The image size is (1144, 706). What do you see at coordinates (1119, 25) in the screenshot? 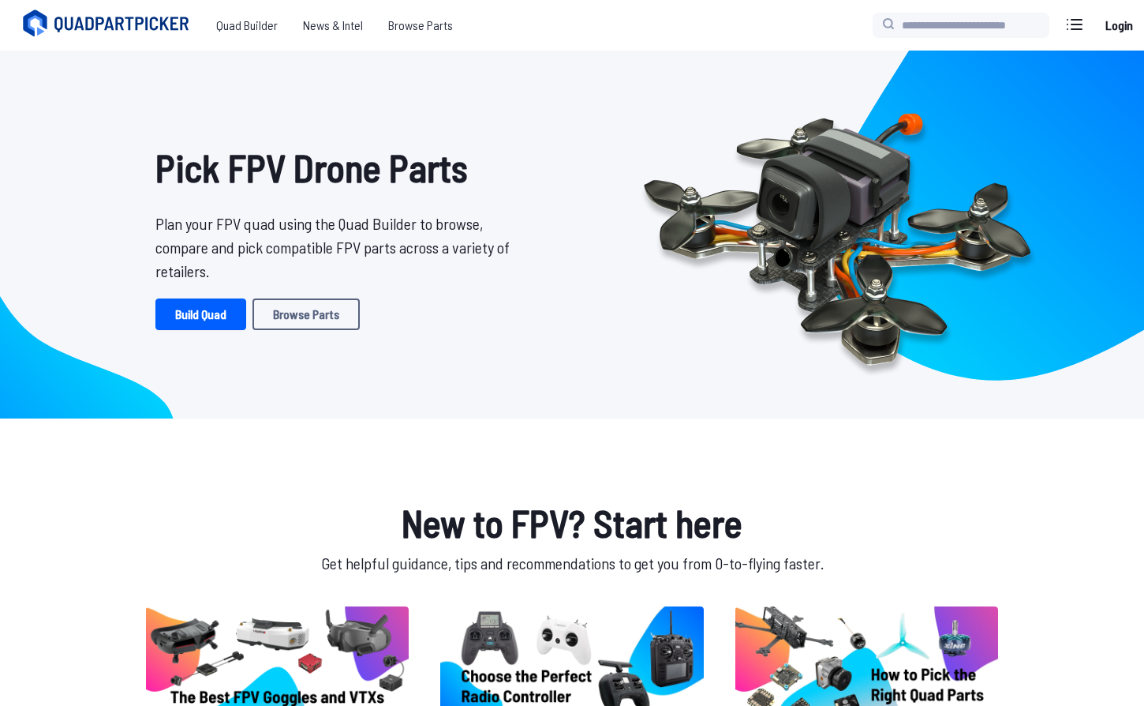
I see `a: Login` at bounding box center [1119, 25].